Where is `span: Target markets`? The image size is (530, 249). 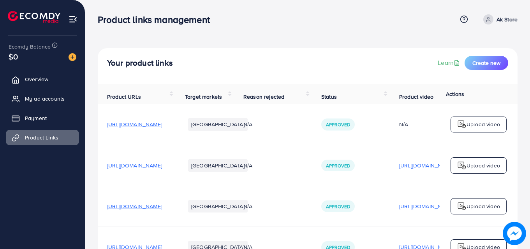
span: Target markets is located at coordinates (203, 97).